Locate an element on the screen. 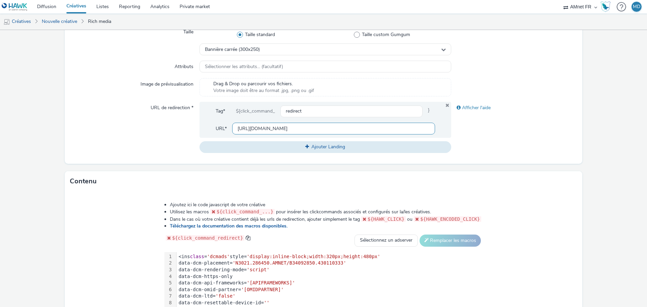  div: ${click_command_ is located at coordinates (255, 111).